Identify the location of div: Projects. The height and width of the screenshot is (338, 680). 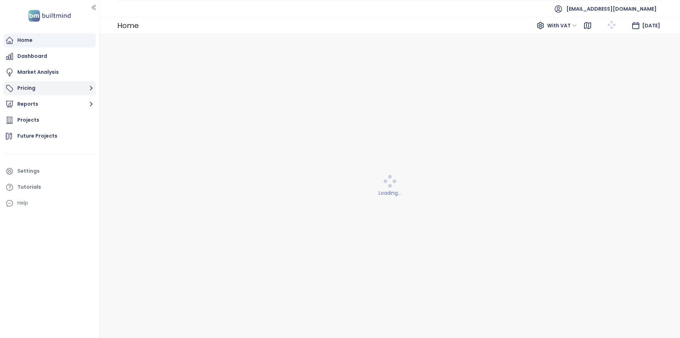
(28, 120).